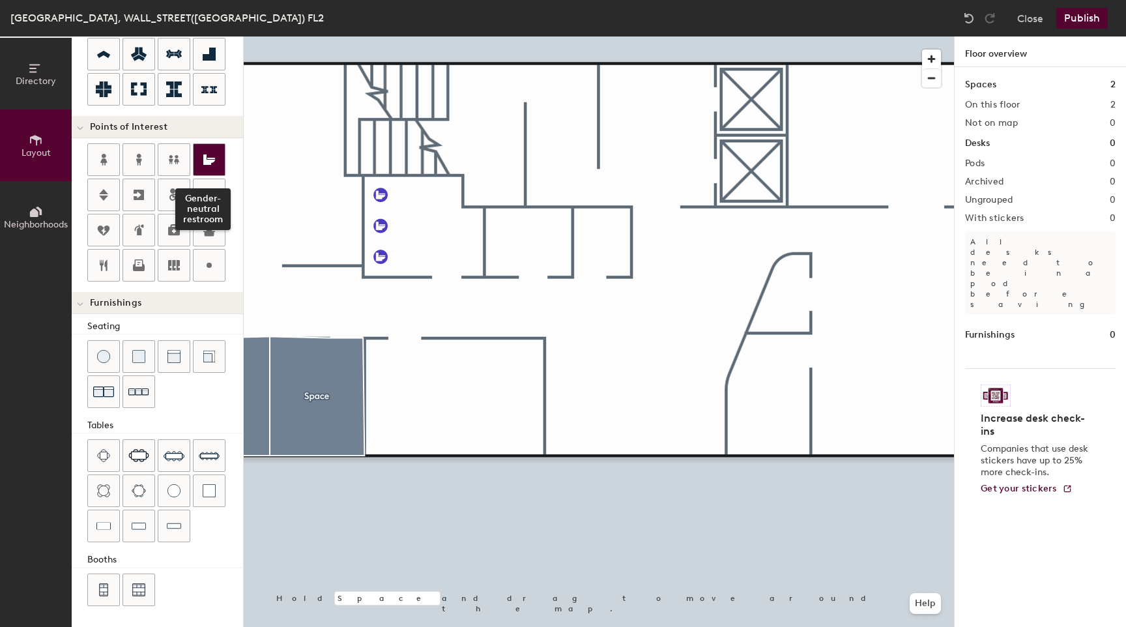 This screenshot has height=627, width=1126. What do you see at coordinates (174, 456) in the screenshot?
I see `img: Eight seat table` at bounding box center [174, 456].